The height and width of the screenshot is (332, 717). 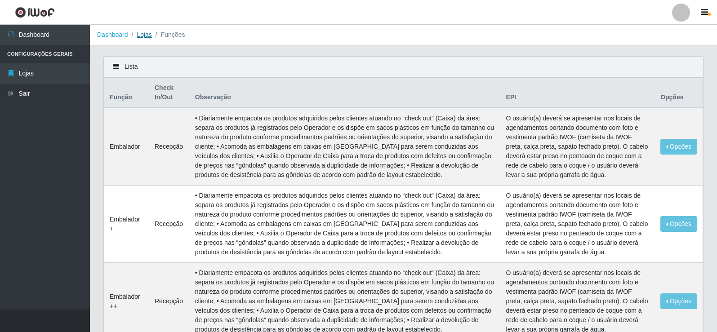 What do you see at coordinates (127, 93) in the screenshot?
I see `th: Função` at bounding box center [127, 93].